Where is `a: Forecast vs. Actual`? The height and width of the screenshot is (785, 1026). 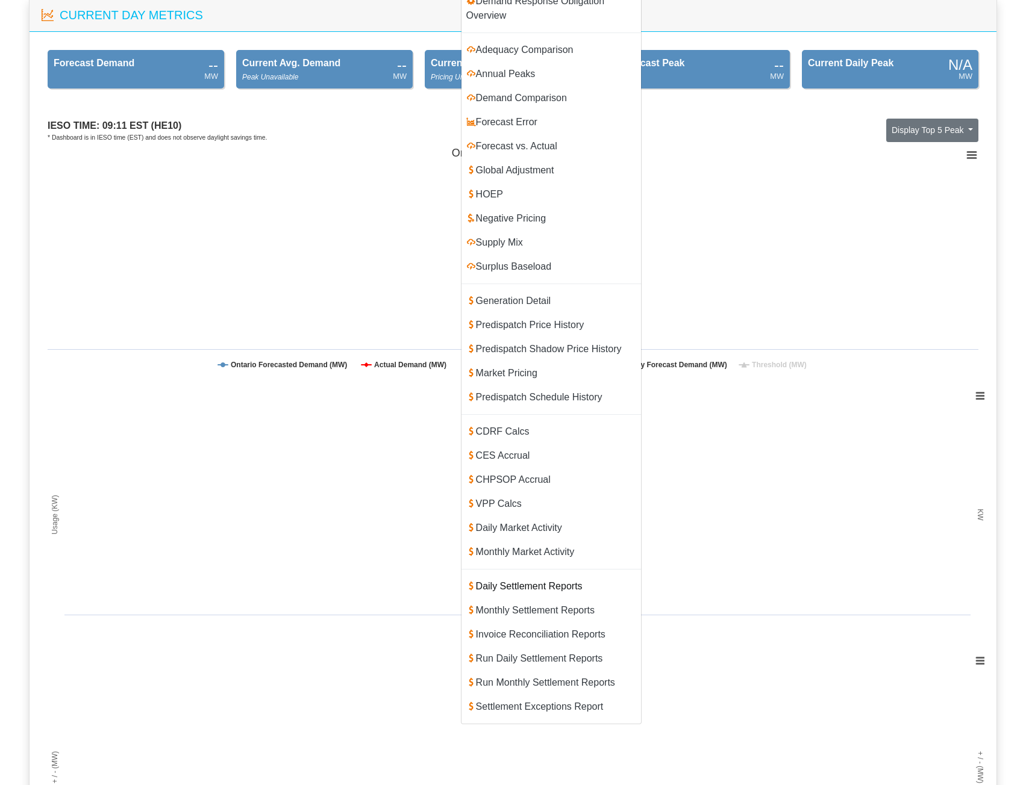
a: Forecast vs. Actual is located at coordinates (551, 146).